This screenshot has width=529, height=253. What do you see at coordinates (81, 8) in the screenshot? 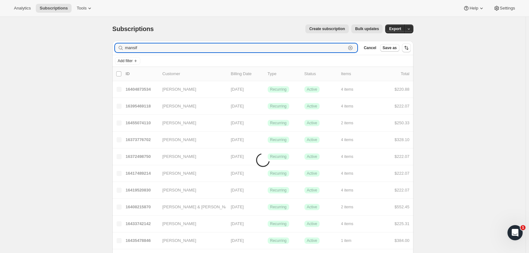
I see `span: Tools` at bounding box center [81, 8].